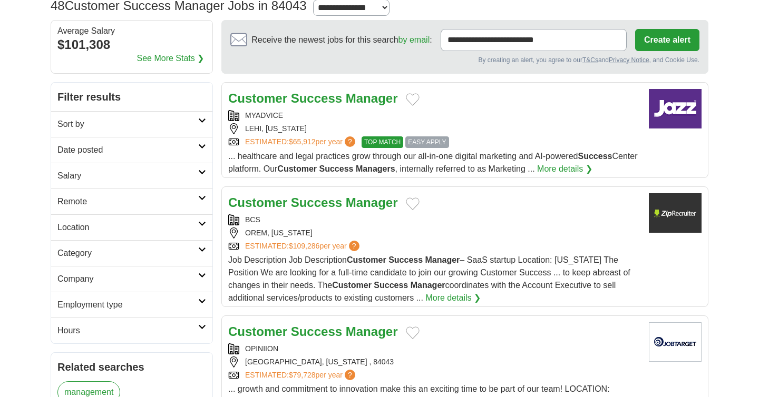 The height and width of the screenshot is (397, 759). Describe the element at coordinates (304, 246) in the screenshot. I see `span: $109,286` at that location.